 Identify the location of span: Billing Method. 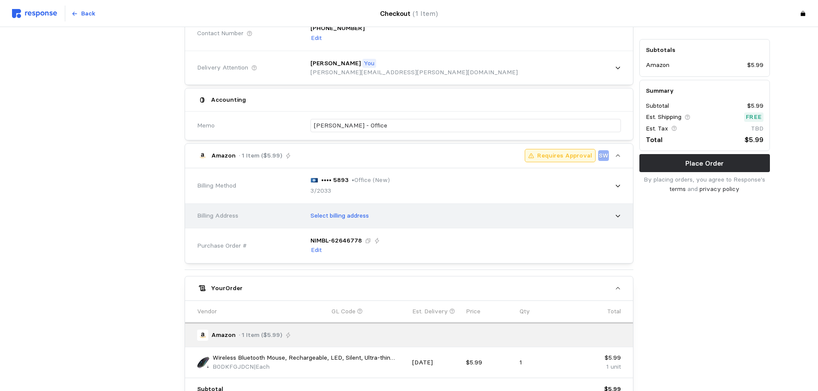
(216, 186).